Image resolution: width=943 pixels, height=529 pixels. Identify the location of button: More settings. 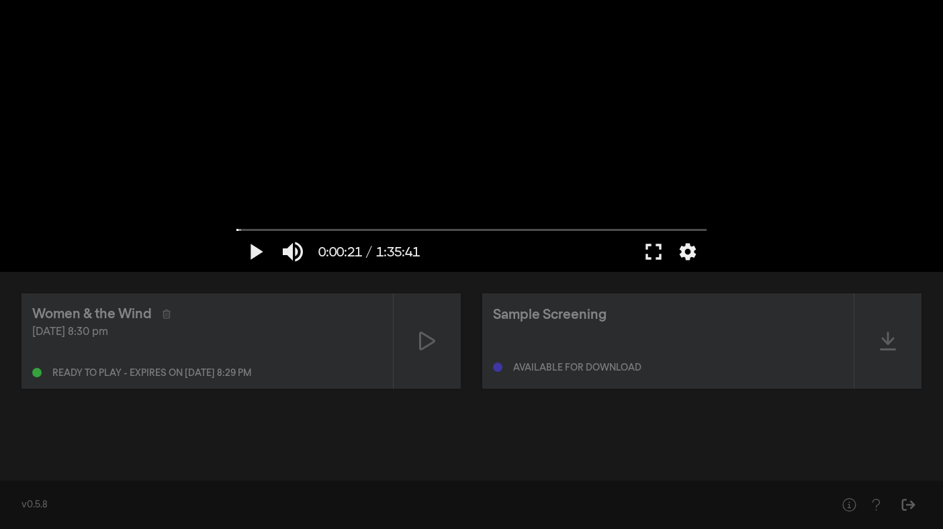
(688, 252).